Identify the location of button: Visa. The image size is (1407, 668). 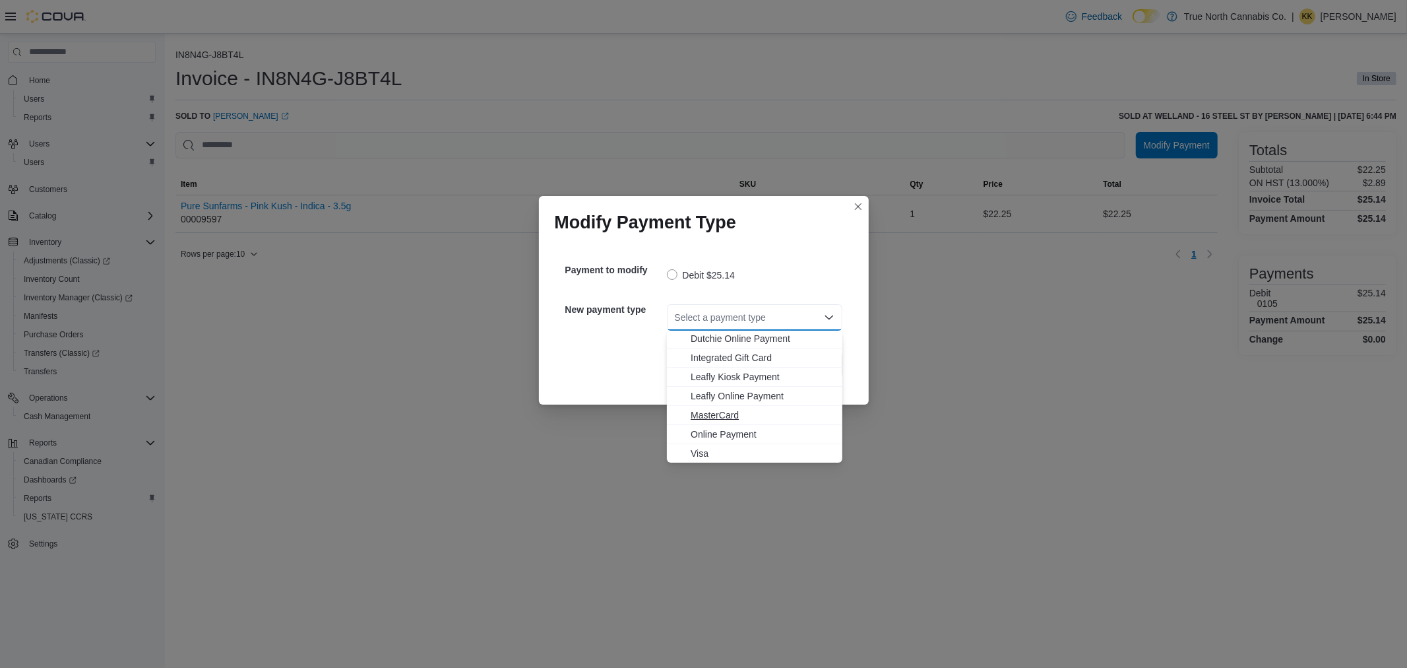
(755, 453).